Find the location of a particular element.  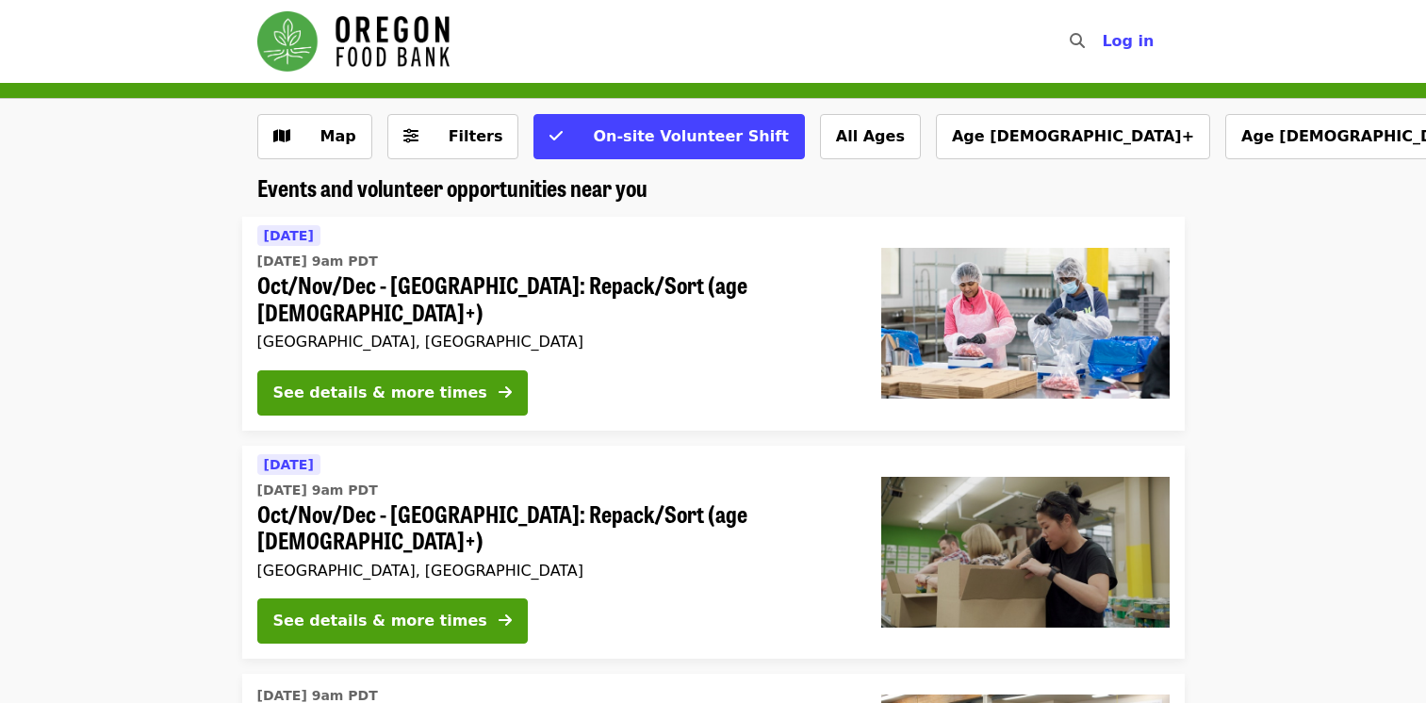

span: On-site Volunteer Shift is located at coordinates (690, 136).